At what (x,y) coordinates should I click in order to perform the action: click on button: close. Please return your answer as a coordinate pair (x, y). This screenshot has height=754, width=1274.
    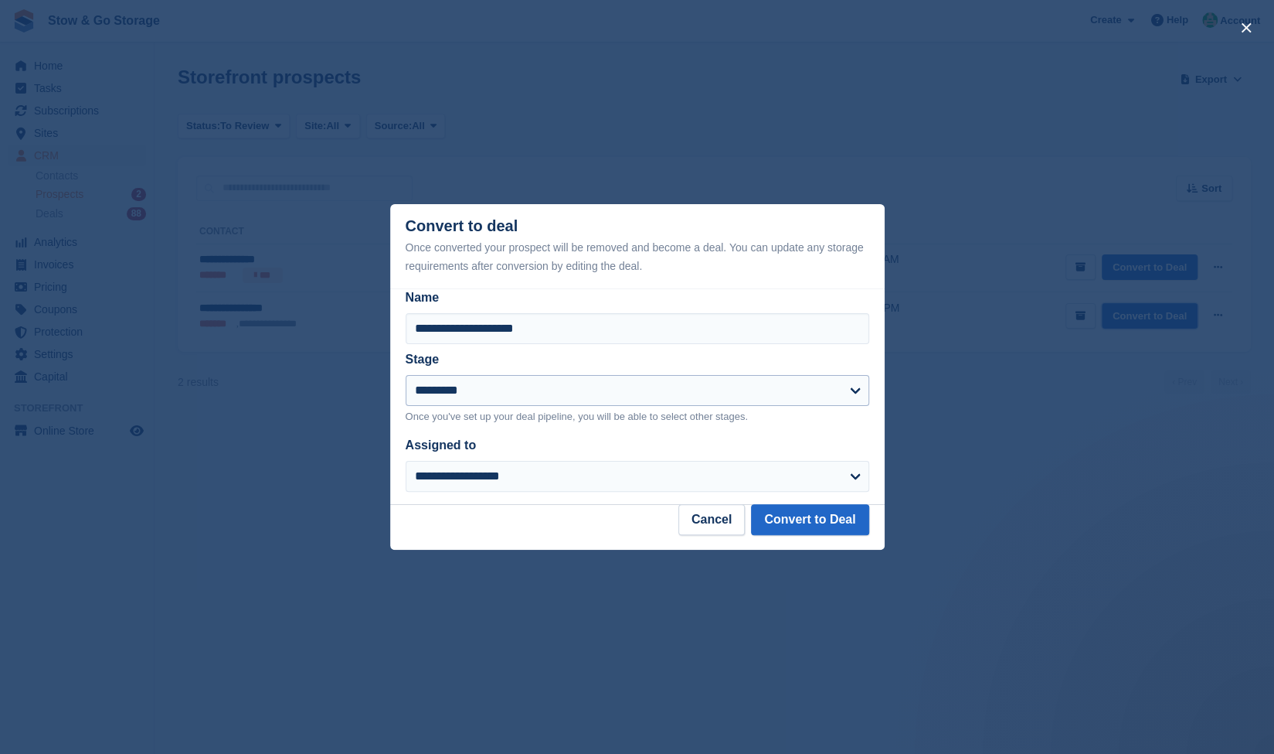
    Looking at the image, I should click on (1247, 28).